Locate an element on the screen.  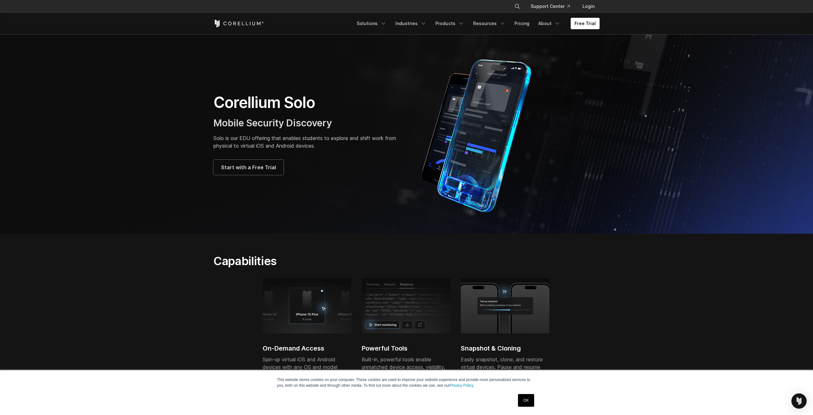
a: Login is located at coordinates (588, 6).